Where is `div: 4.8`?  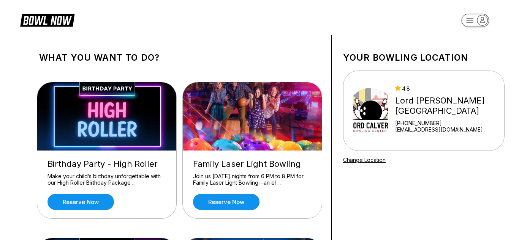
div: 4.8 is located at coordinates (448, 89).